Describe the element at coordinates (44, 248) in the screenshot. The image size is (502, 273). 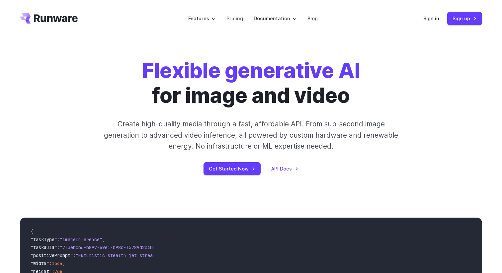
I see `span: "taskUUID"` at that location.